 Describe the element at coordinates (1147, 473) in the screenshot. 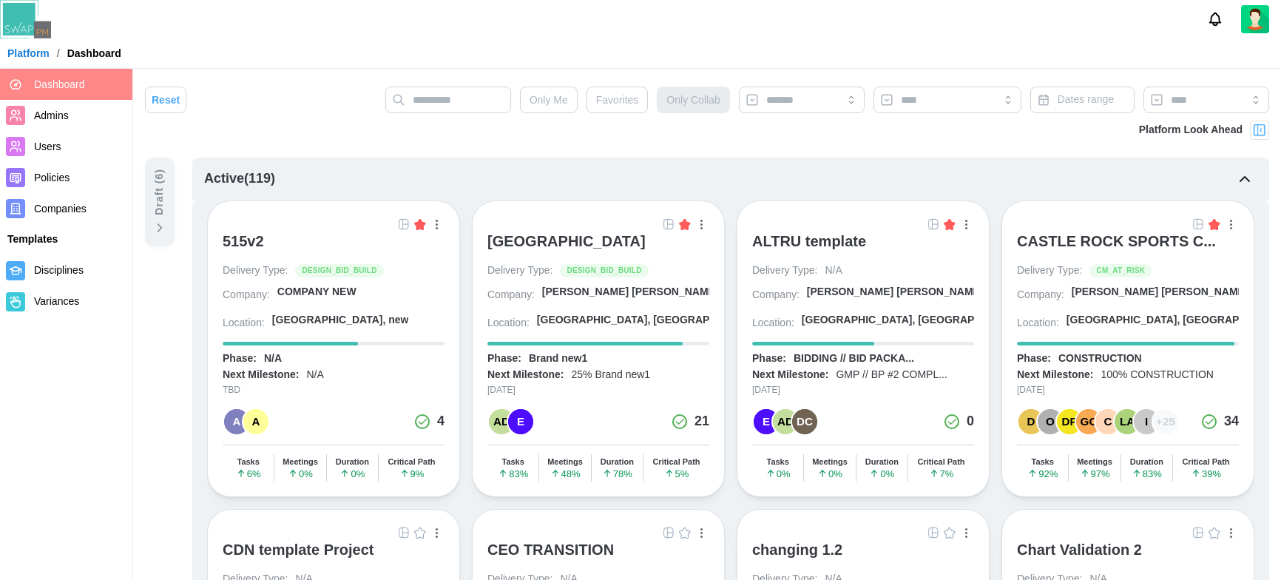

I see `span: 83 %` at that location.